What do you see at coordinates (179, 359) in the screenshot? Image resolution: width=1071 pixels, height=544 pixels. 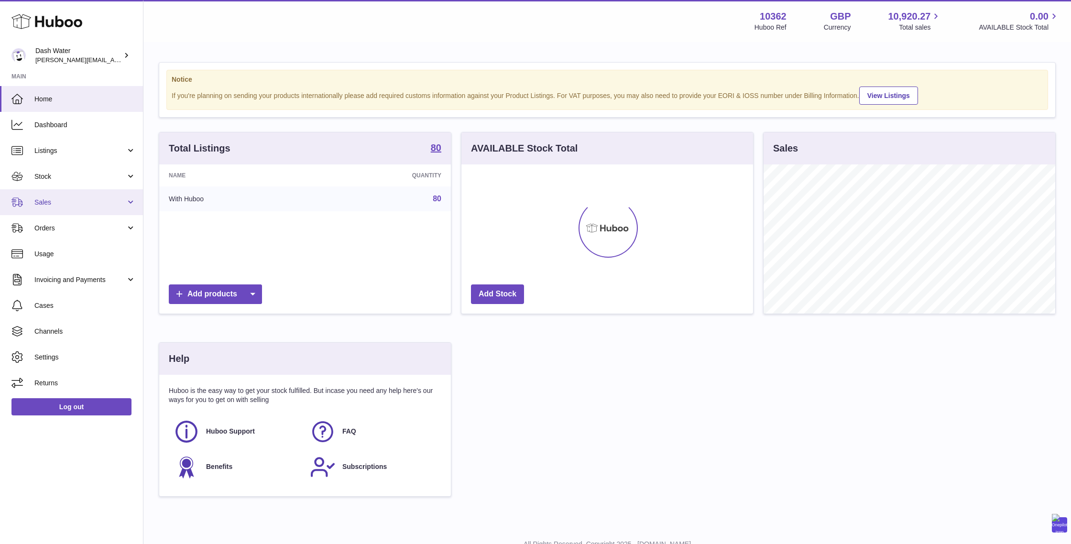 I see `h3: Help` at bounding box center [179, 359].